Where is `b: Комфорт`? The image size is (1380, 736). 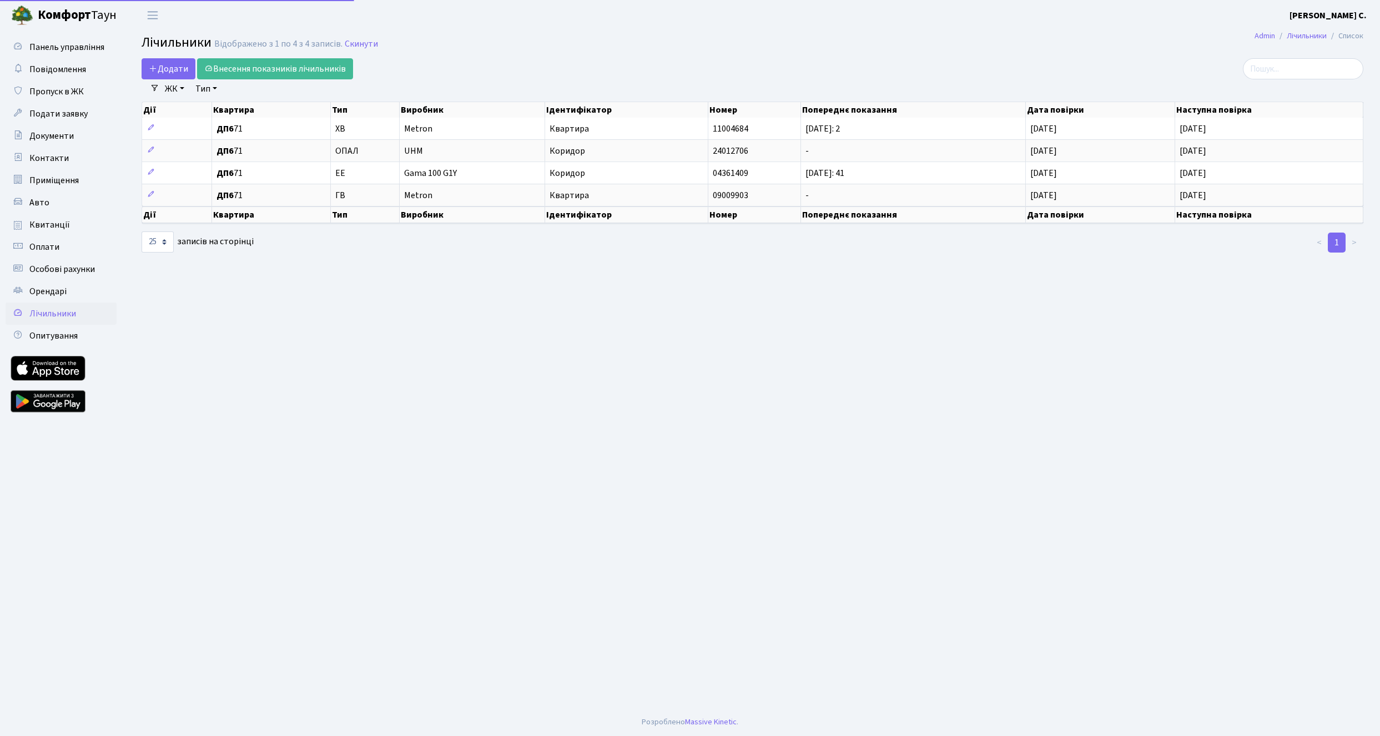
b: Комфорт is located at coordinates (64, 15).